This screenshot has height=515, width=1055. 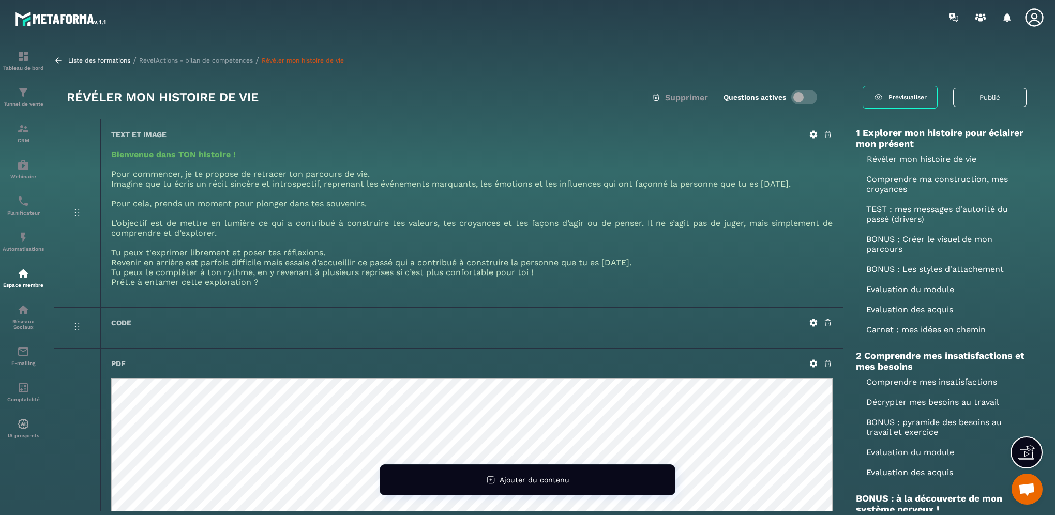 What do you see at coordinates (185, 282) in the screenshot?
I see `span: Prêt.e à entamer cette exploration ?` at bounding box center [185, 282].